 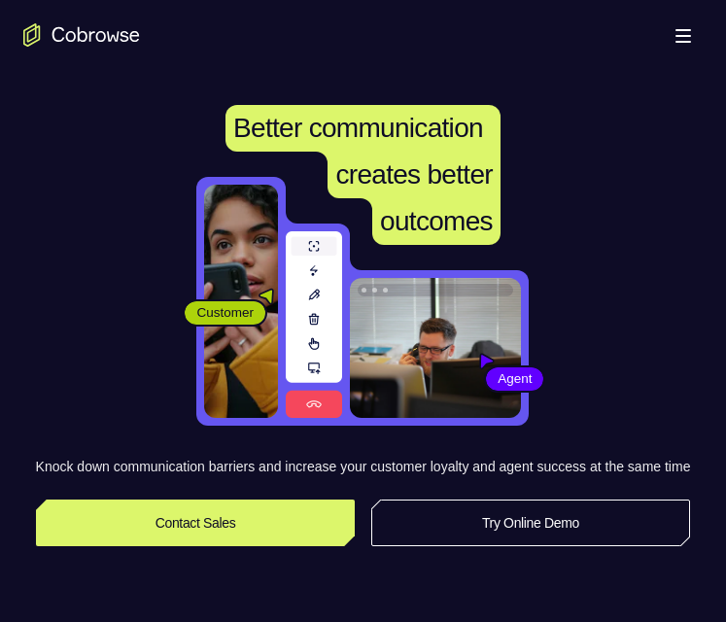 What do you see at coordinates (413, 174) in the screenshot?
I see `span: creates better` at bounding box center [413, 174].